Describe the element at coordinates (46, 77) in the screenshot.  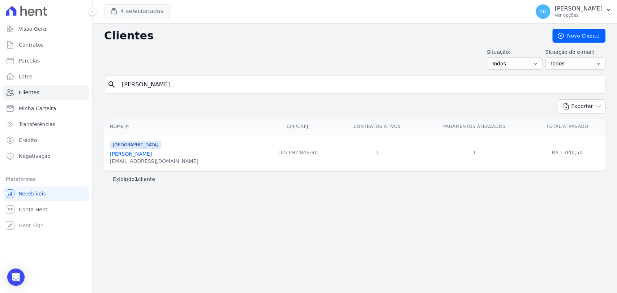
I see `a: Lotes` at that location.